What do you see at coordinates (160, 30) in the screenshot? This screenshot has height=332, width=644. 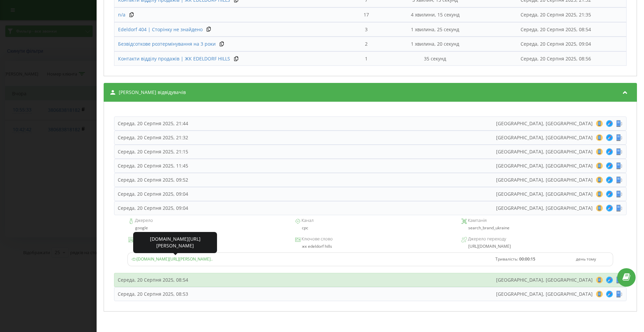 I see `a: Edeldorf 404 | Сторінку не знайдено` at bounding box center [160, 30].